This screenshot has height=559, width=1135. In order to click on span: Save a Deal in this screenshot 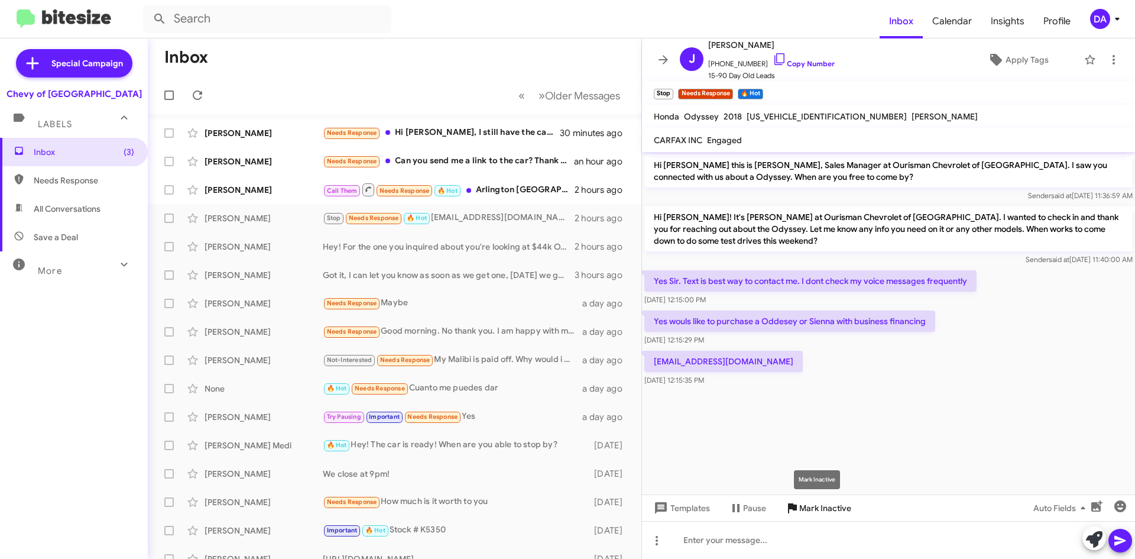, I will do `click(56, 237)`.